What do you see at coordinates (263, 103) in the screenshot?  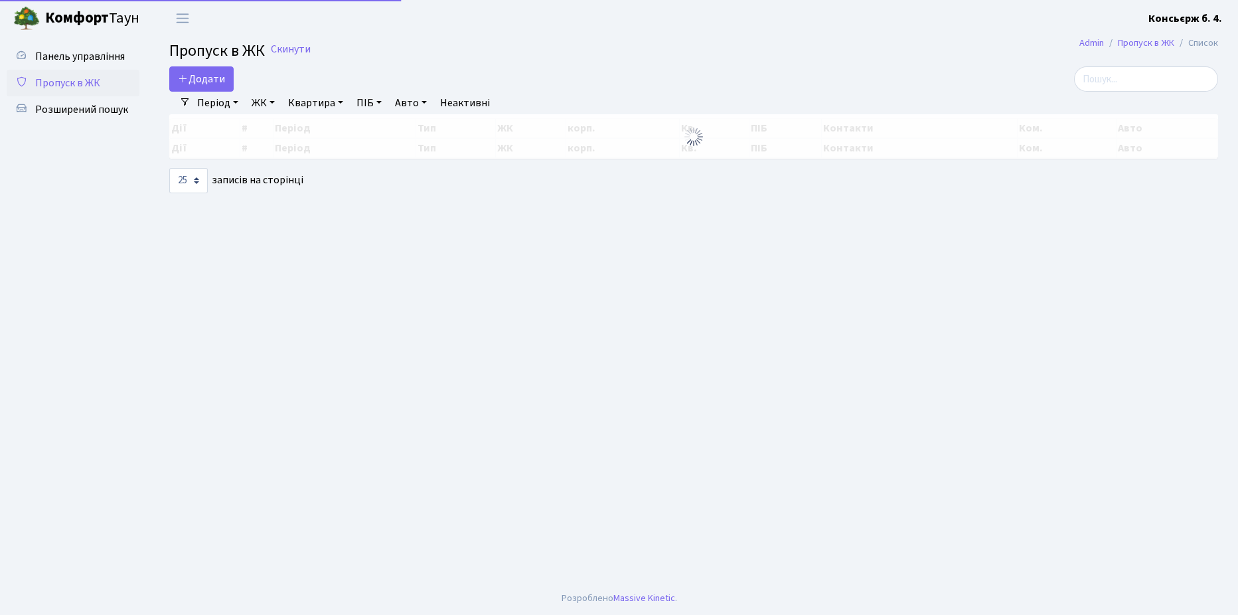 I see `a: ЖК` at bounding box center [263, 103].